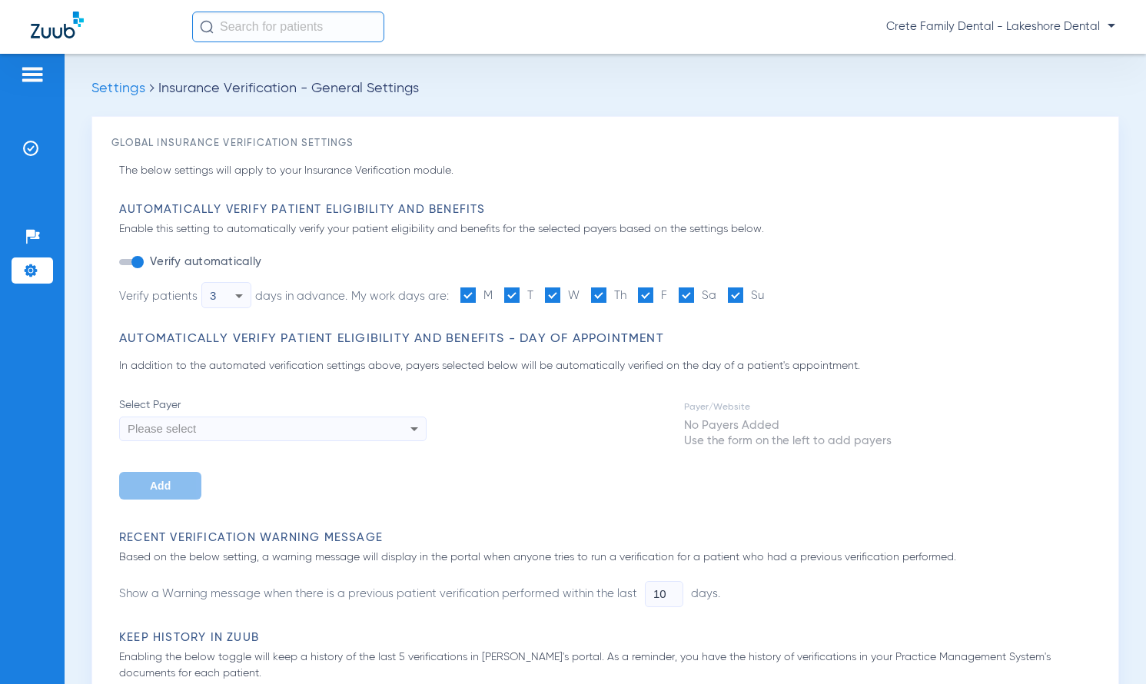 The image size is (1146, 684). What do you see at coordinates (519, 296) in the screenshot?
I see `label: T` at bounding box center [519, 296].